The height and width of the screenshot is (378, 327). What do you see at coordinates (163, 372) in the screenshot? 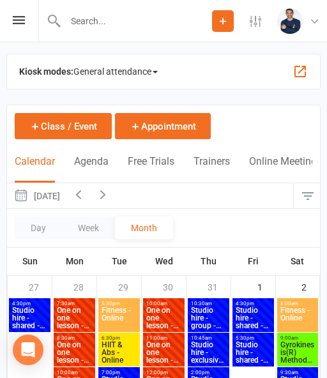
I see `span: 12:00pm` at bounding box center [163, 372].